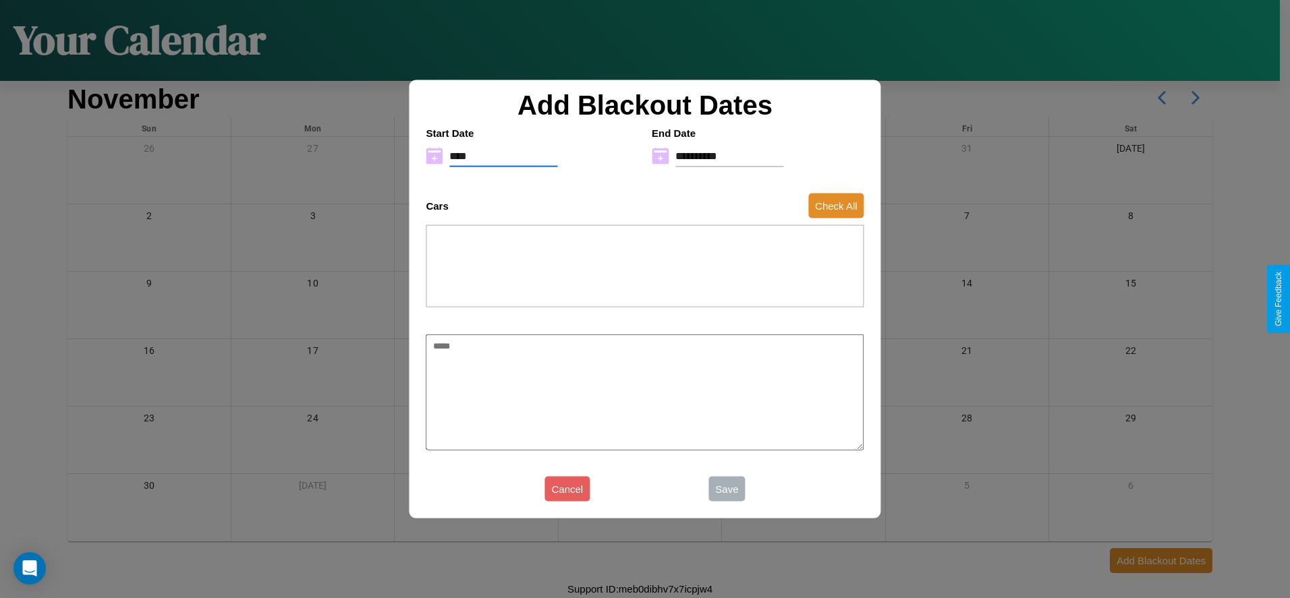 The height and width of the screenshot is (598, 1290). I want to click on button: Check All, so click(836, 206).